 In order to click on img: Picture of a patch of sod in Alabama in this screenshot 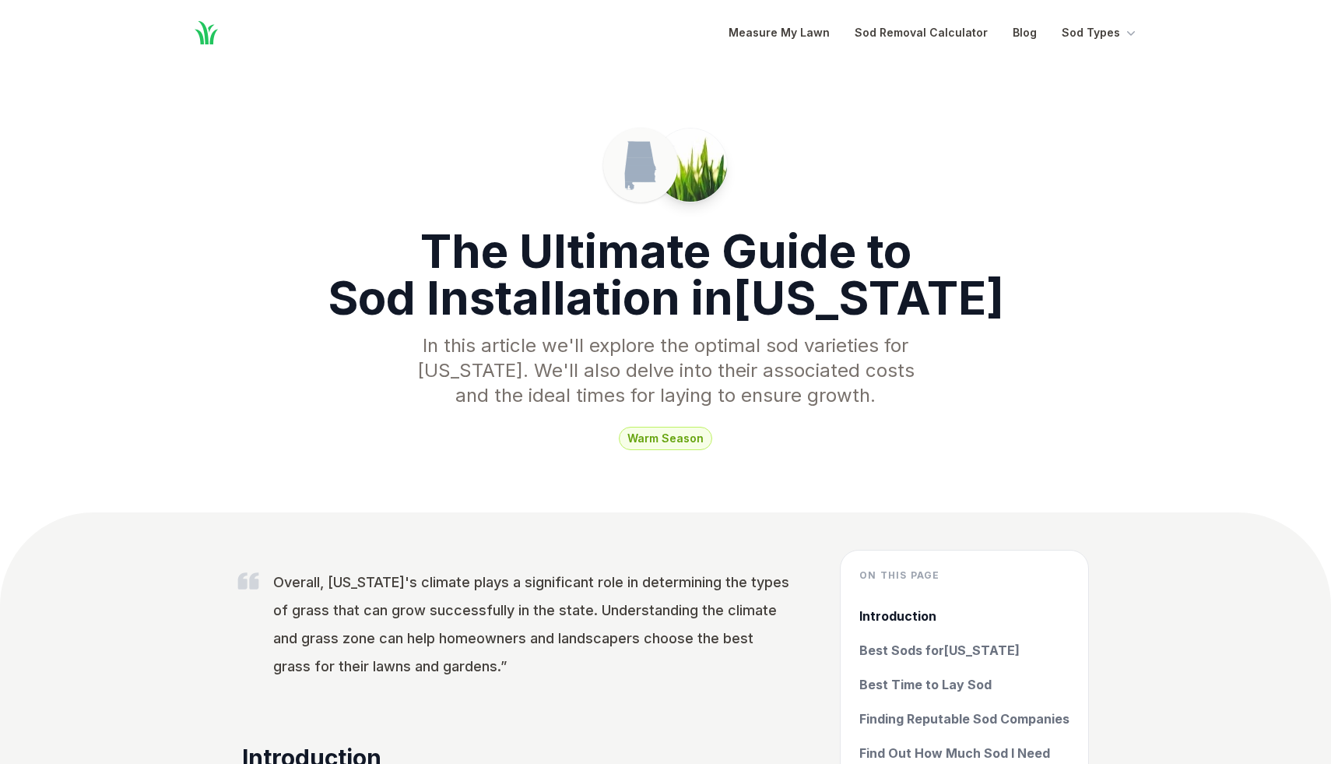, I will do `click(690, 165)`.